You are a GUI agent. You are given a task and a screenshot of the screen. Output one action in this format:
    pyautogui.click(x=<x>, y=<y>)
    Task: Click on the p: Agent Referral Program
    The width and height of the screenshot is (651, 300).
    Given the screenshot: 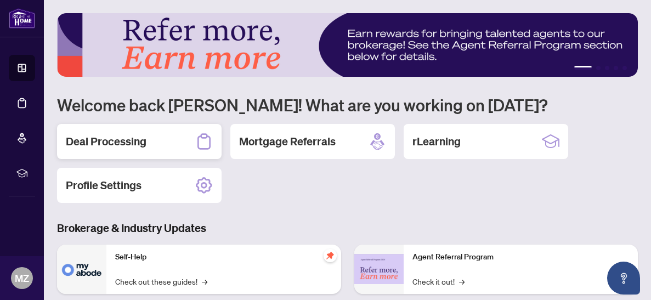 What is the action you would take?
    pyautogui.click(x=521, y=257)
    